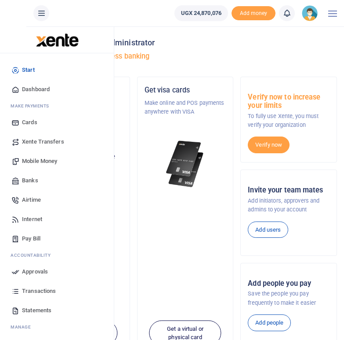 This screenshot has width=344, height=340. I want to click on a: profile-user, so click(312, 13).